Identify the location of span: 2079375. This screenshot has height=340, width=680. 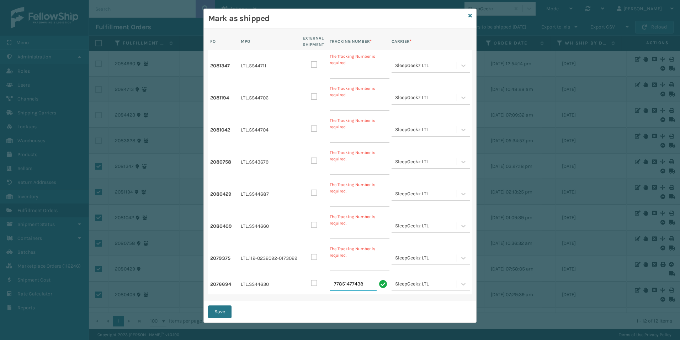
(225, 258).